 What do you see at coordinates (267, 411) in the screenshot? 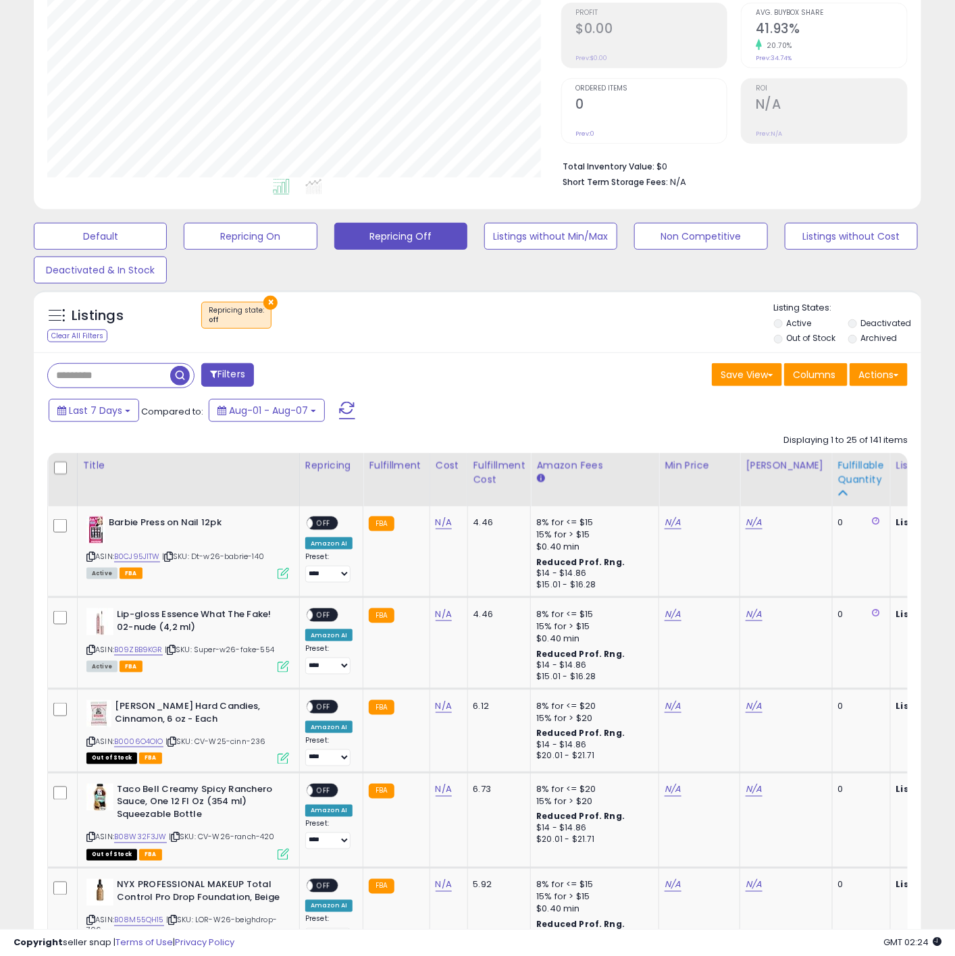
I see `button: Aug-01 - Aug-07` at bounding box center [267, 411].